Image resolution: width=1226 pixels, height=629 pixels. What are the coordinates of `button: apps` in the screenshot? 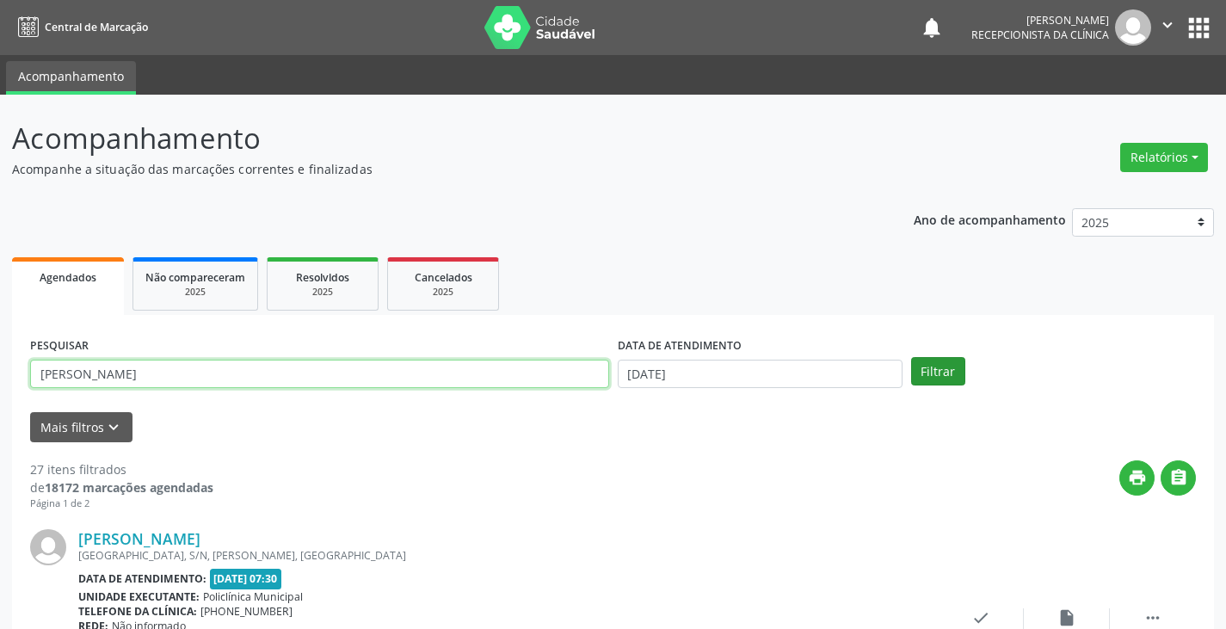 It's located at (1199, 28).